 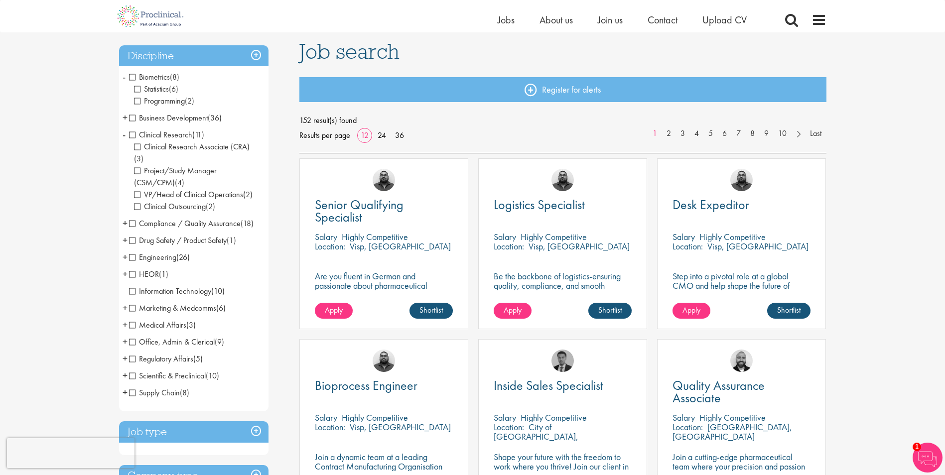 I want to click on span: (36), so click(x=215, y=118).